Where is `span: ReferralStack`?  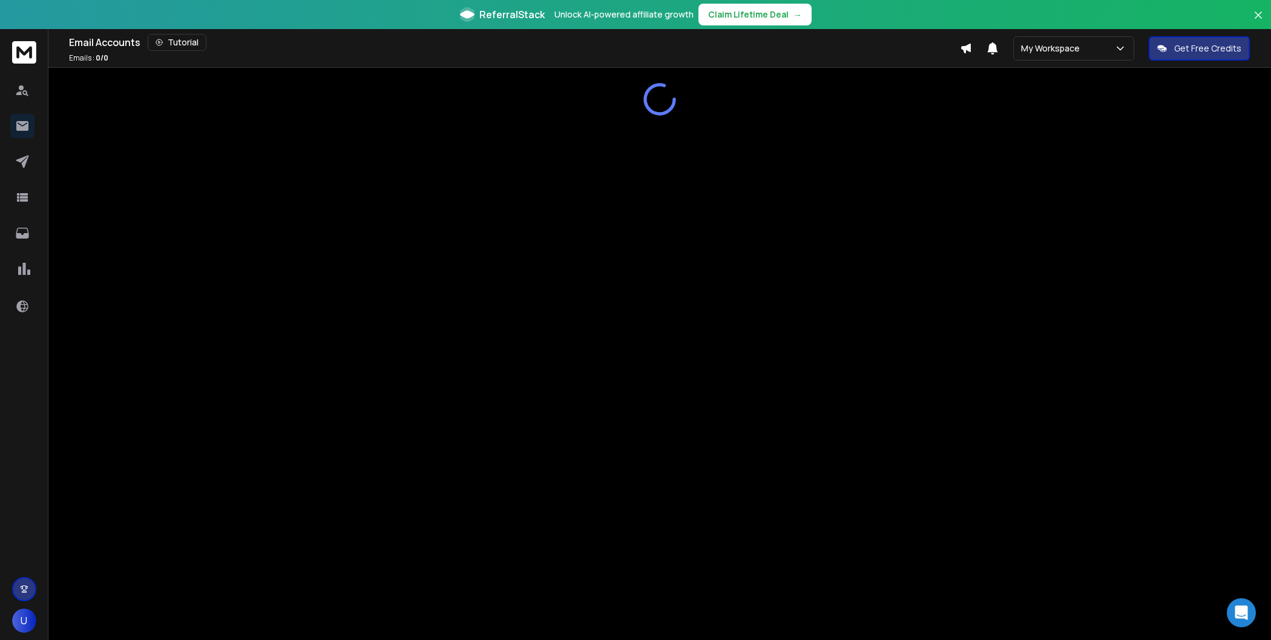 span: ReferralStack is located at coordinates (512, 15).